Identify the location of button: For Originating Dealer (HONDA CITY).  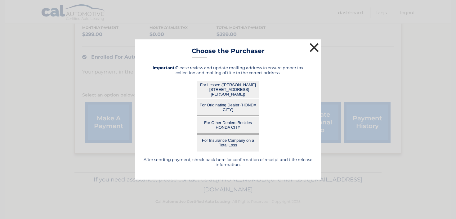
(228, 107).